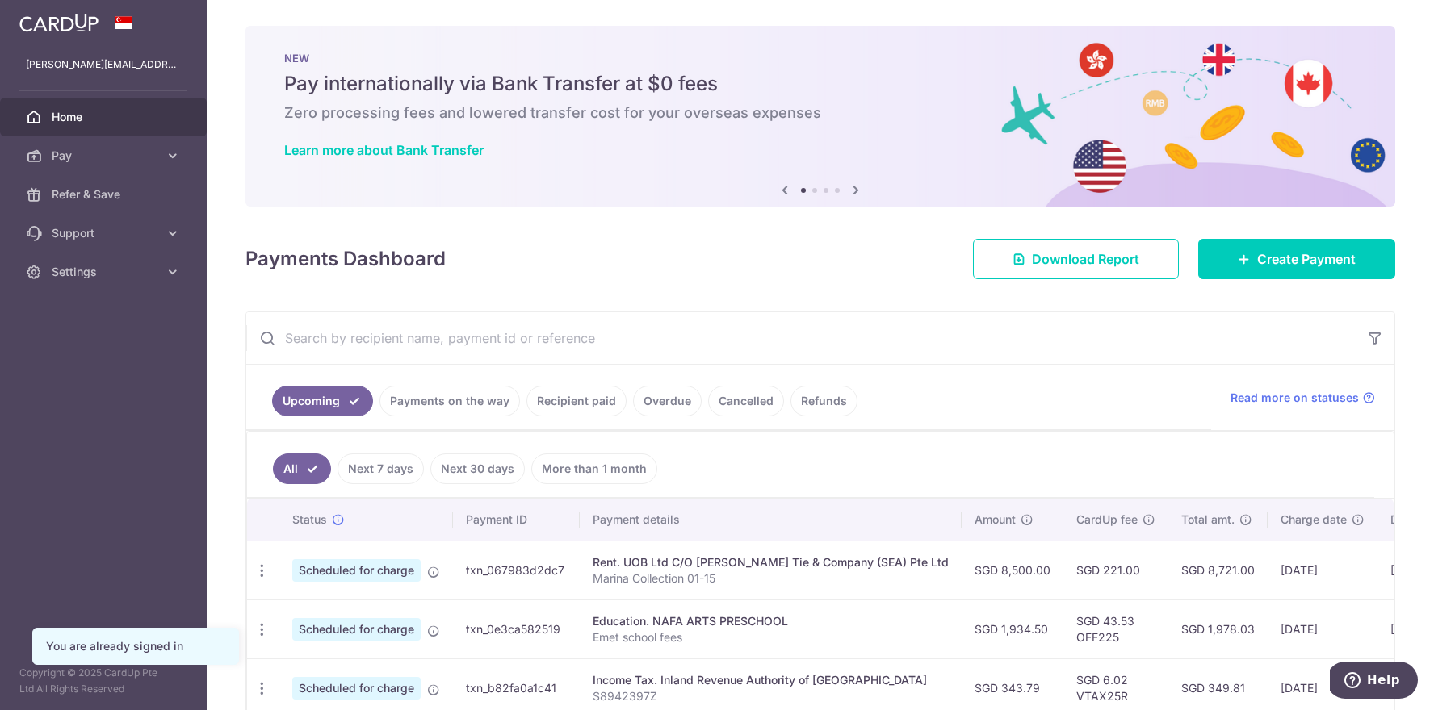 The height and width of the screenshot is (710, 1434). Describe the element at coordinates (346, 259) in the screenshot. I see `h4: Payments Dashboard` at that location.